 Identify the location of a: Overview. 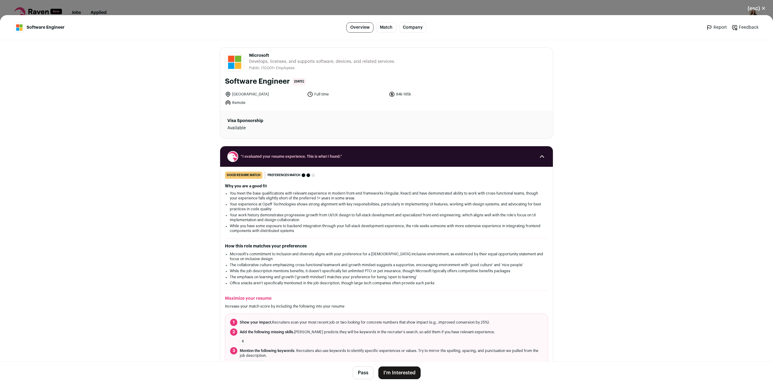
(360, 27).